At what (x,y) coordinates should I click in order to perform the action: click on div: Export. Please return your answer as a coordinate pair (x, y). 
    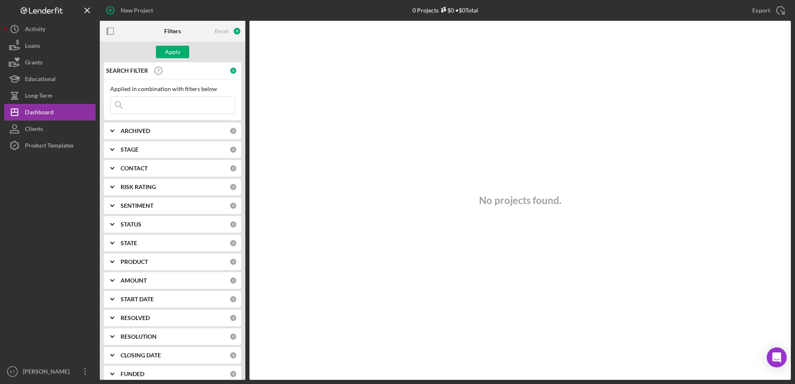
    Looking at the image, I should click on (761, 10).